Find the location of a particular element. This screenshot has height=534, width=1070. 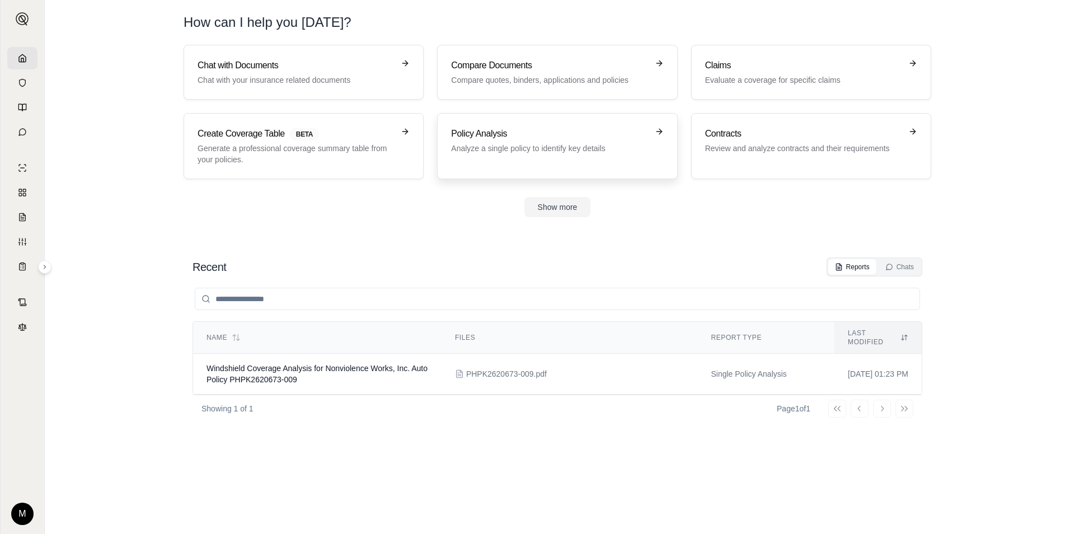

a: Legal Search Engine is located at coordinates (22, 327).